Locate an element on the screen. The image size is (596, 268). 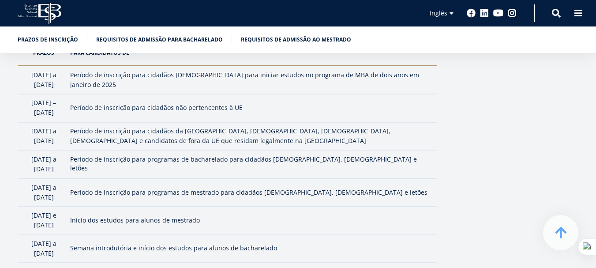
a: Prazos de inscrição is located at coordinates (48, 40).